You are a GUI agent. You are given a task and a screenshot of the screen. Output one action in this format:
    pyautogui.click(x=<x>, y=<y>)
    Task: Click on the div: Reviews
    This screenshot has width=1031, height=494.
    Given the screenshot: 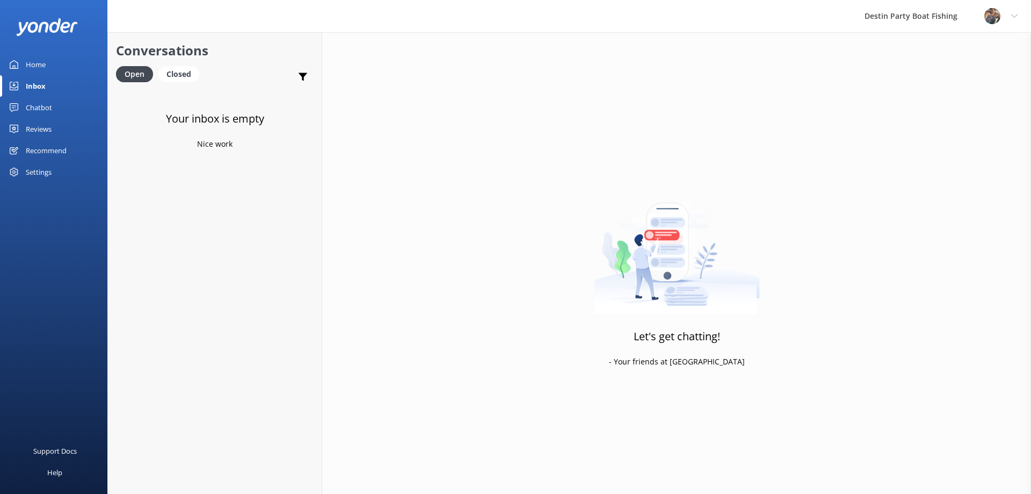 What is the action you would take?
    pyautogui.click(x=39, y=129)
    